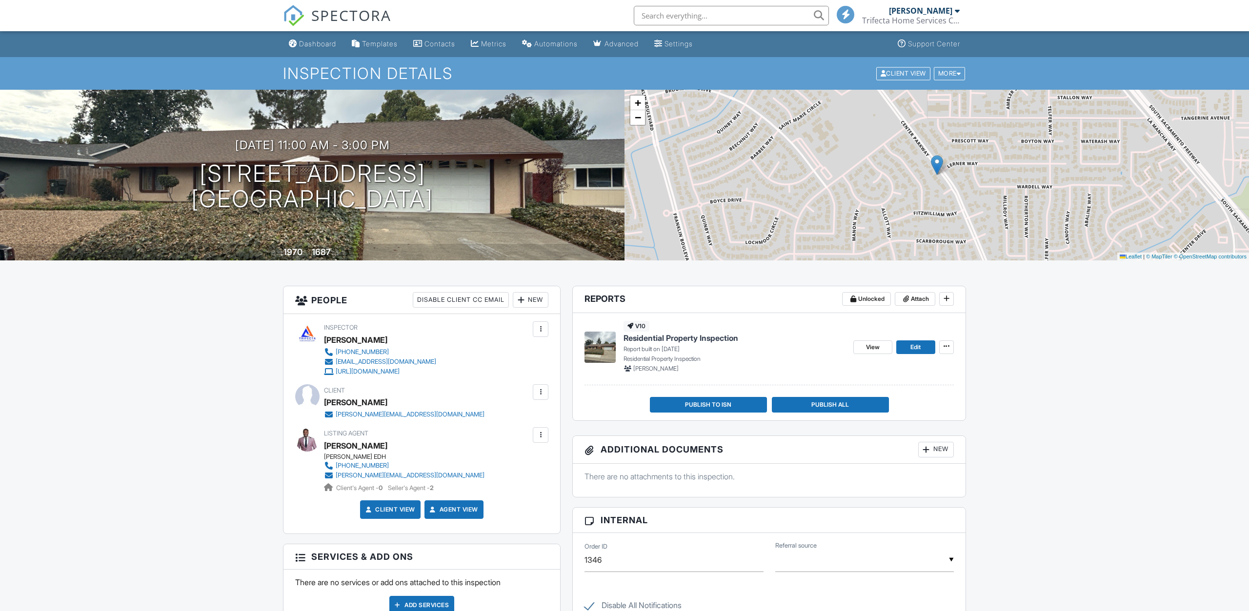 This screenshot has height=611, width=1249. What do you see at coordinates (277, 253) in the screenshot?
I see `span: Built` at bounding box center [277, 253].